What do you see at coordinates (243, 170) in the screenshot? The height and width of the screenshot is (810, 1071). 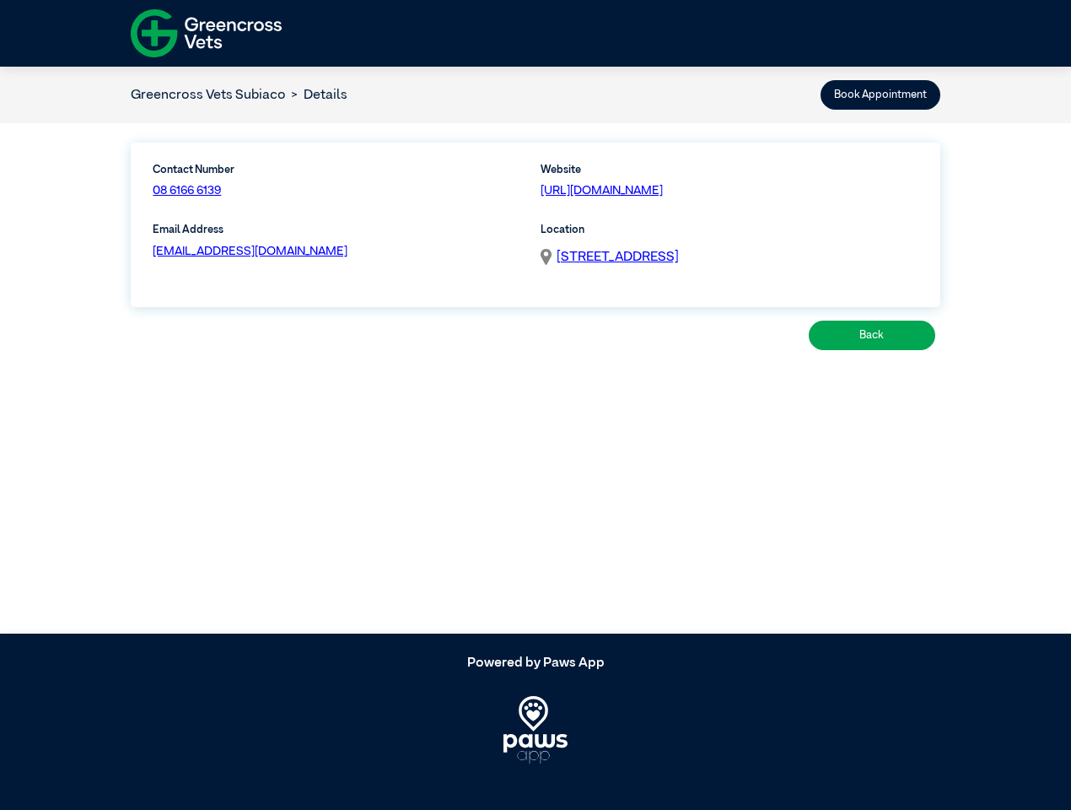 I see `label: Contact Number` at bounding box center [243, 170].